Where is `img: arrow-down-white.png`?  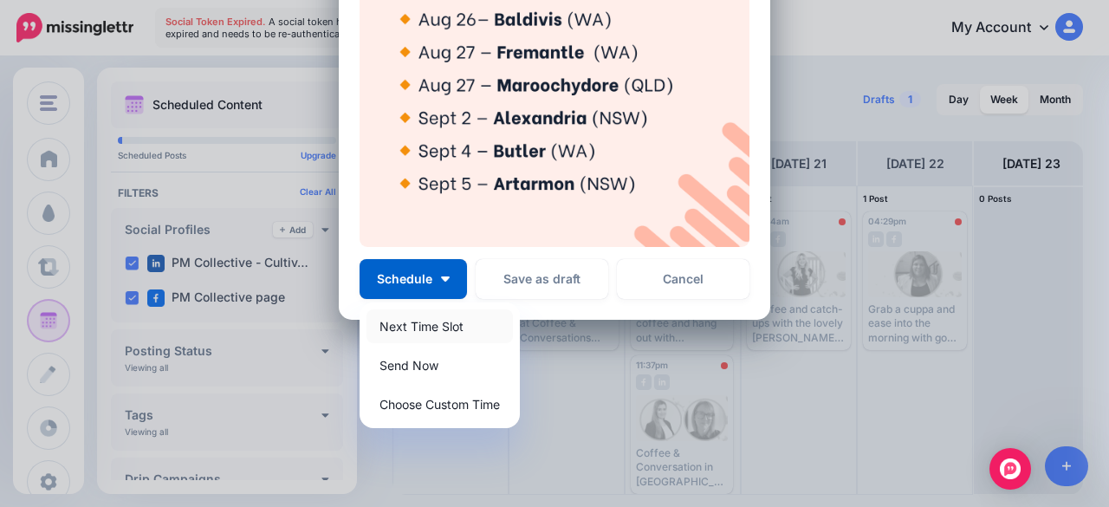
img: arrow-down-white.png is located at coordinates (445, 279).